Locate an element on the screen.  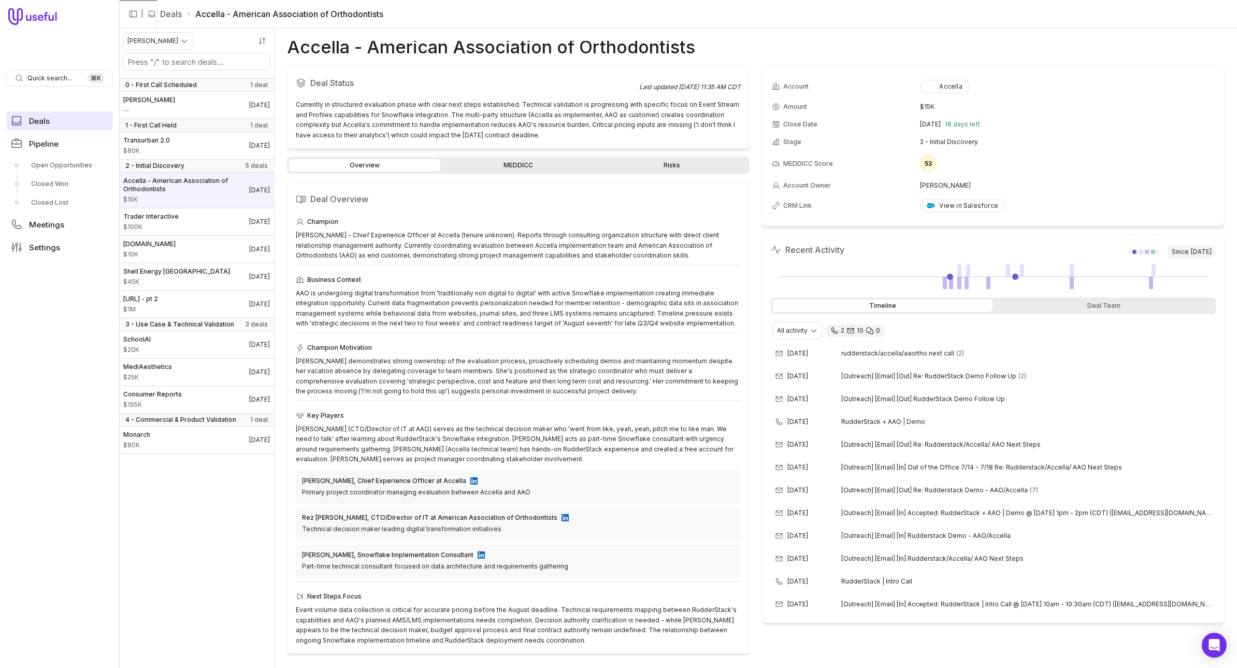
span: [Outreach] [Email] [Out] RudderStack Demo Follow Up is located at coordinates (923, 399).